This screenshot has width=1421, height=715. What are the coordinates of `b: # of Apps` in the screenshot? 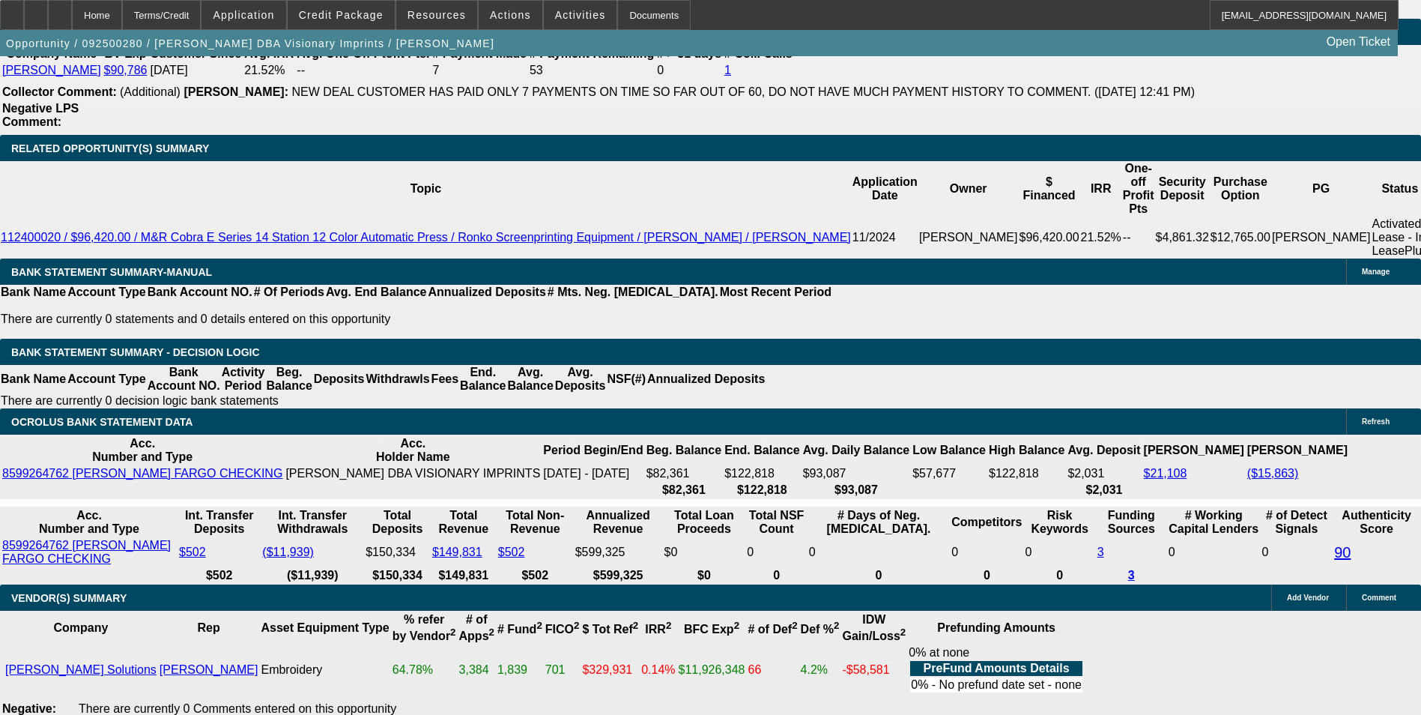 It's located at (477, 627).